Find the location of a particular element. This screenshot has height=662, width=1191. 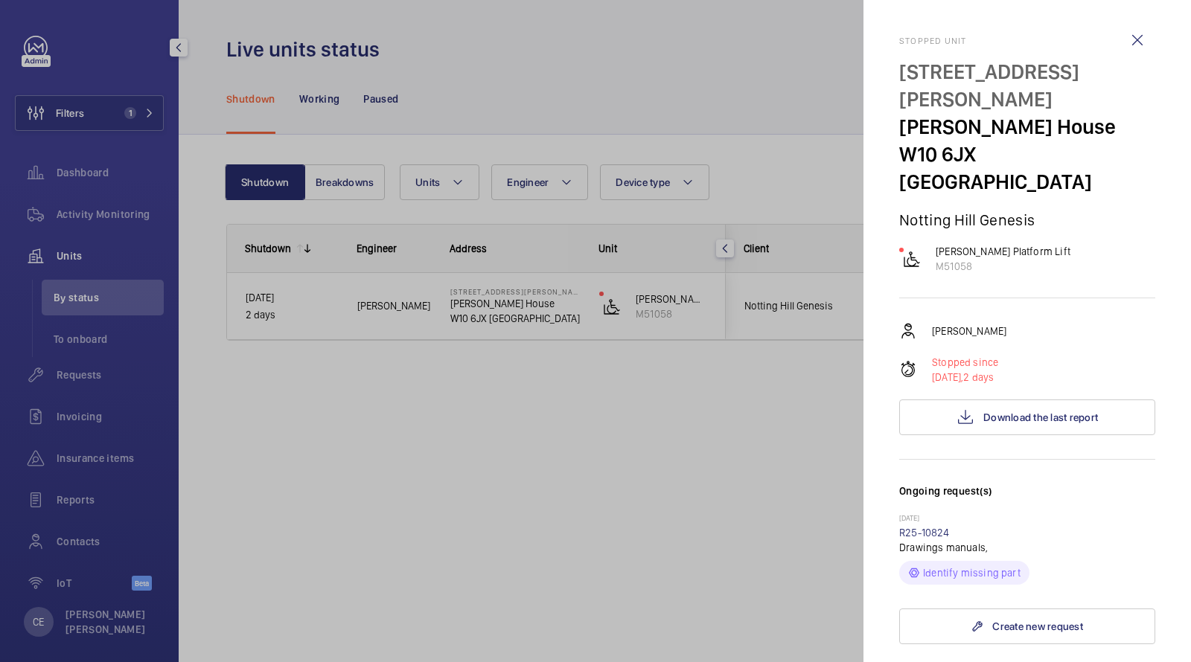

p: Notting Hill Genesis is located at coordinates (1027, 220).